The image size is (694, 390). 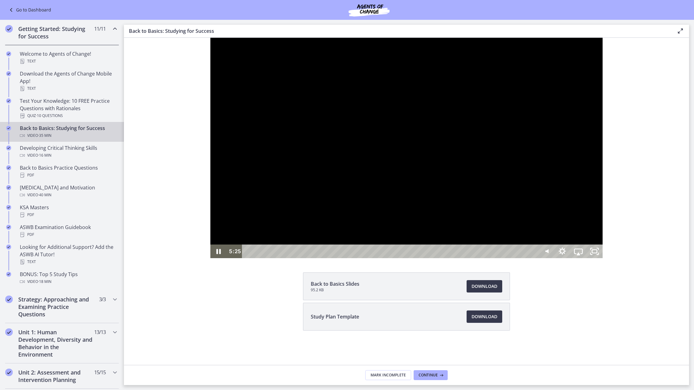 What do you see at coordinates (45, 282) in the screenshot?
I see `span: · 18 min` at bounding box center [45, 282].